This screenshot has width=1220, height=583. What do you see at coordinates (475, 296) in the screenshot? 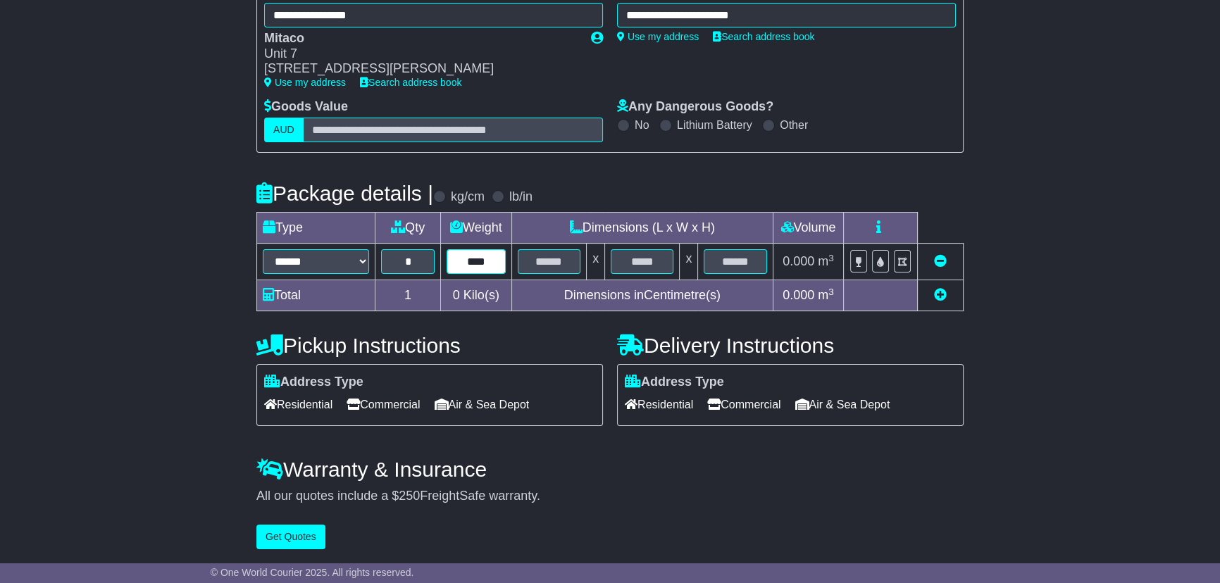
I see `td: Kilo(s)` at bounding box center [475, 296].